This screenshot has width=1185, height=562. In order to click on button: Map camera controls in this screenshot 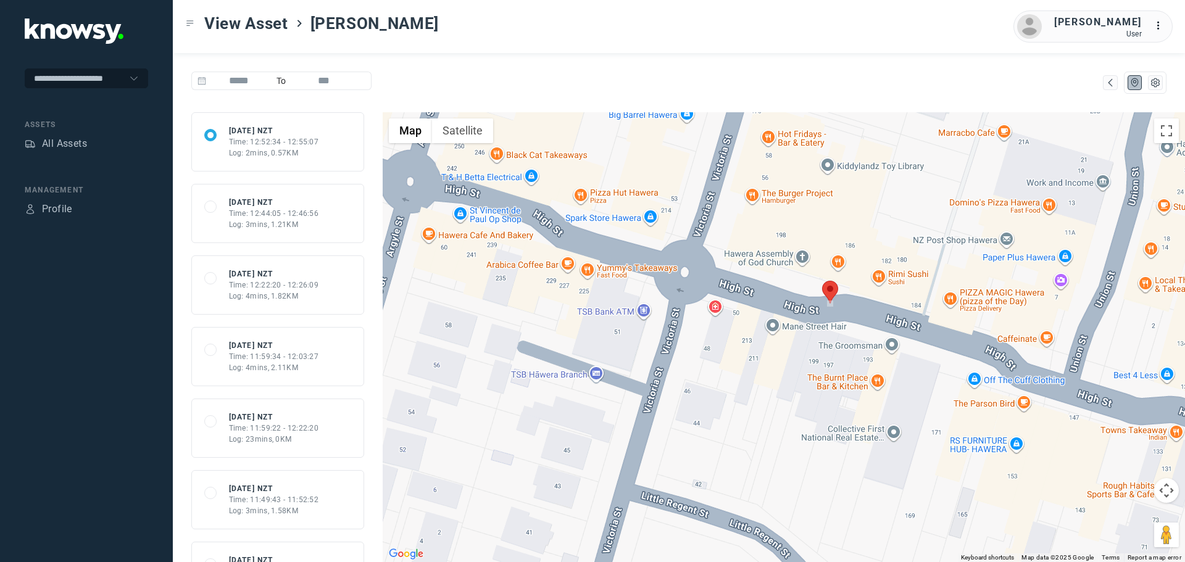, I will do `click(1167, 491)`.